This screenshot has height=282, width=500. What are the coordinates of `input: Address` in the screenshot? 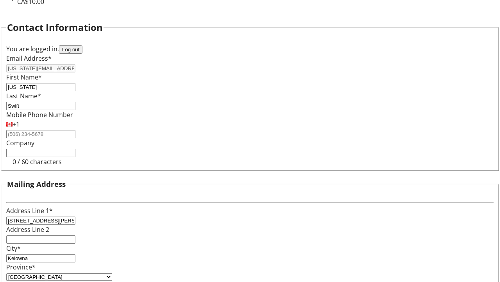 It's located at (41, 220).